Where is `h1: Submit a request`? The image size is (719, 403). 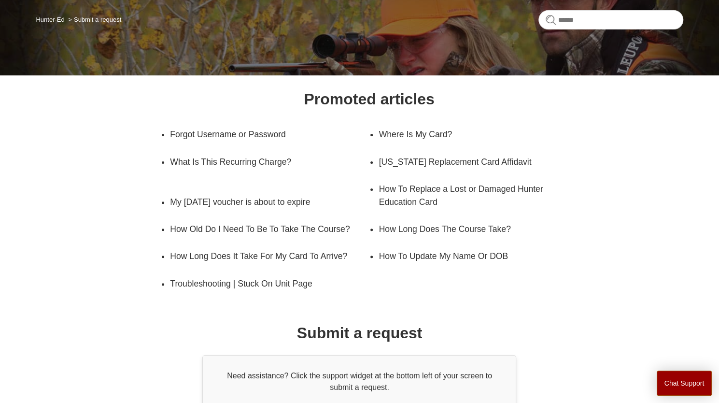 h1: Submit a request is located at coordinates (360, 333).